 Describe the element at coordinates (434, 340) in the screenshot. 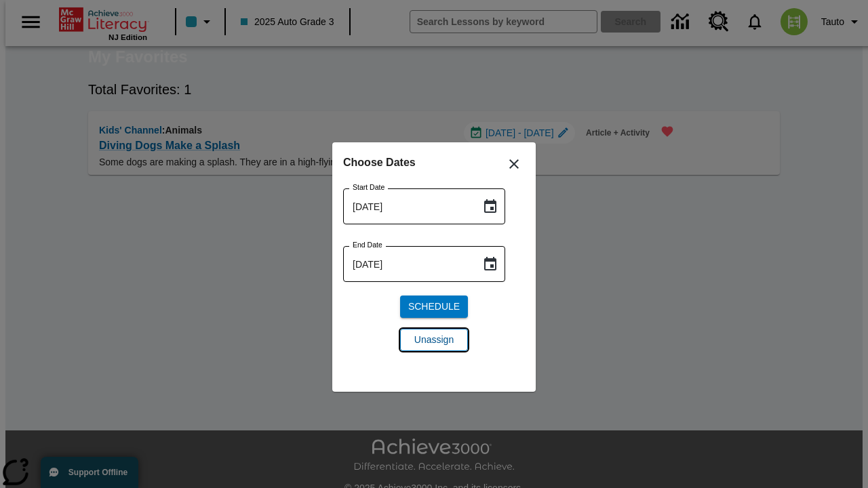

I see `span: Unassign` at that location.